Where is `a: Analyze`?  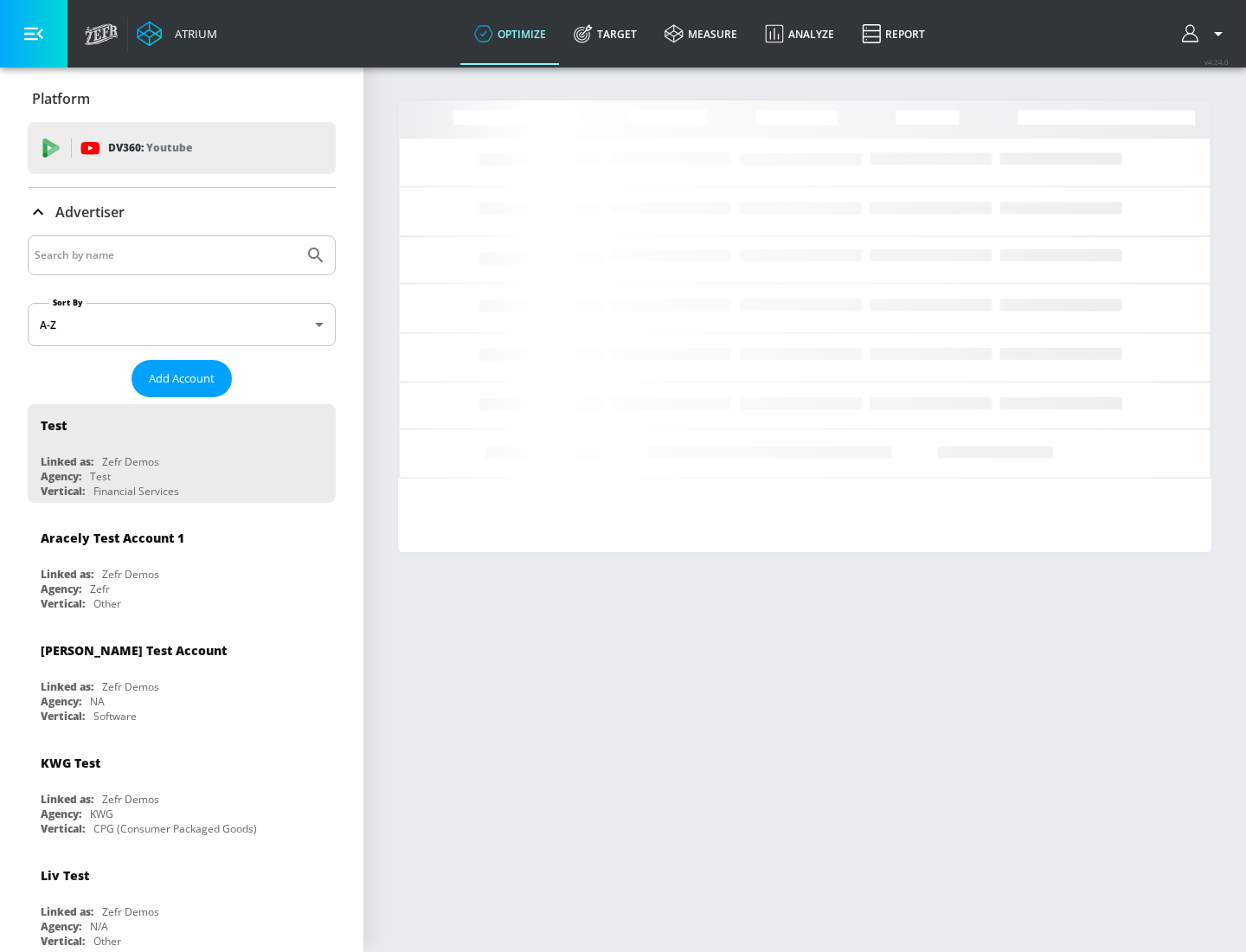 a: Analyze is located at coordinates (800, 33).